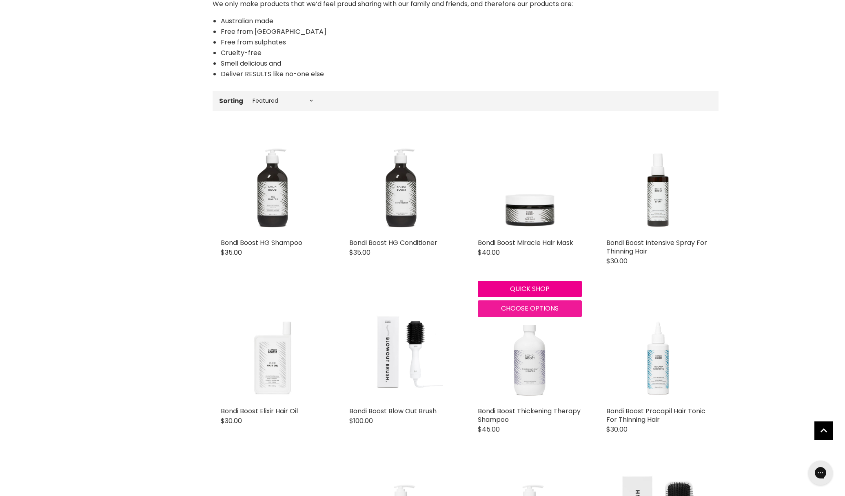  I want to click on span: Smell delicious and, so click(251, 63).